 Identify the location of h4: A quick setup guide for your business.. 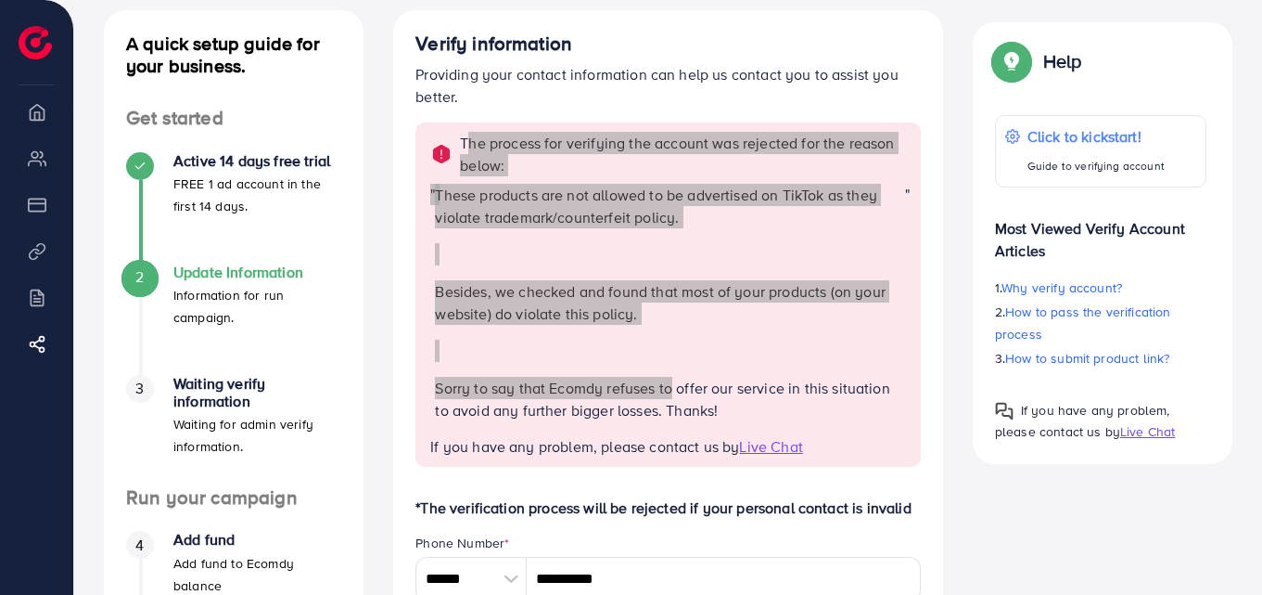
(234, 55).